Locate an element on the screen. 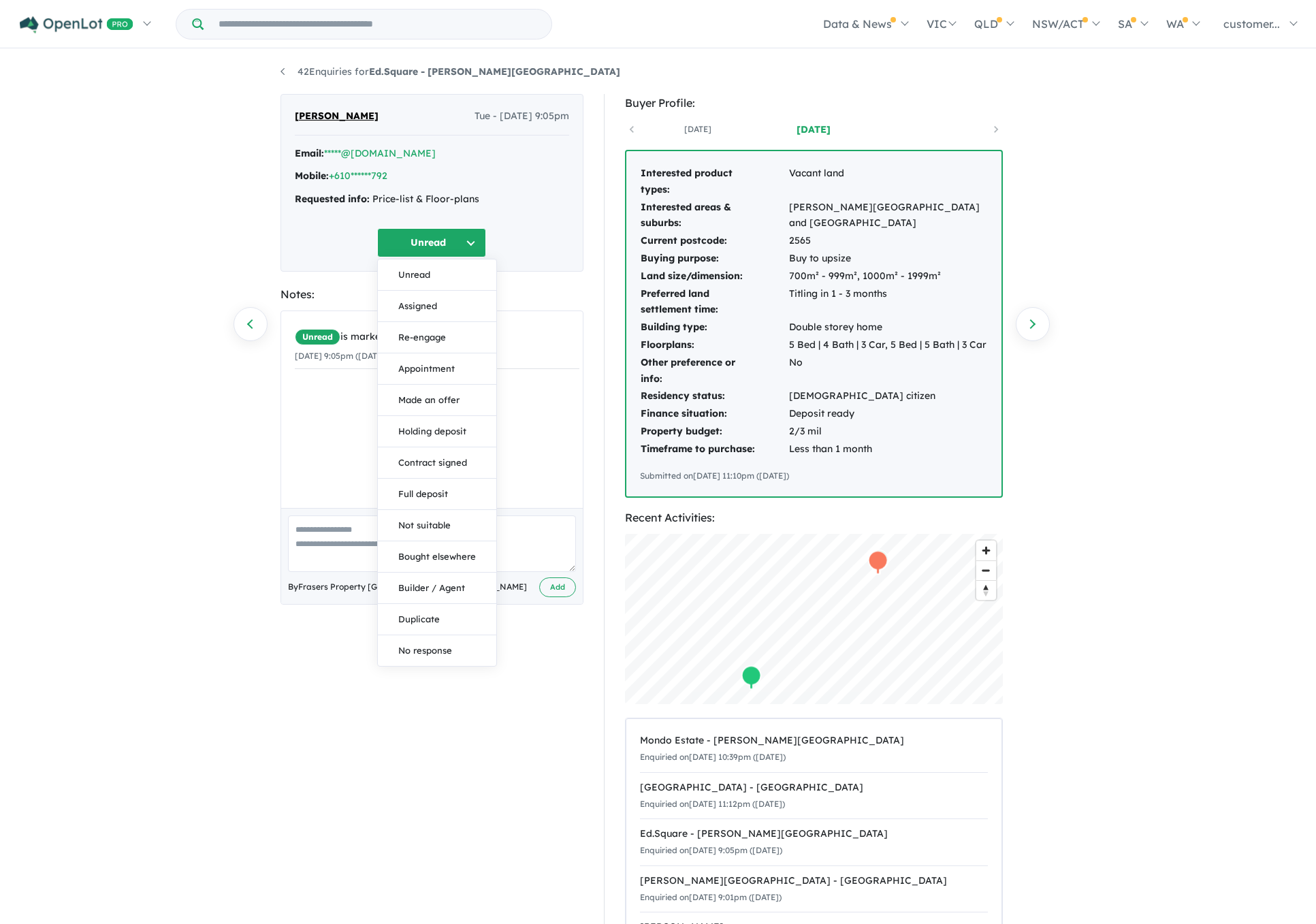 The height and width of the screenshot is (924, 1316). div: Price-list & Floor-plans is located at coordinates (432, 200).